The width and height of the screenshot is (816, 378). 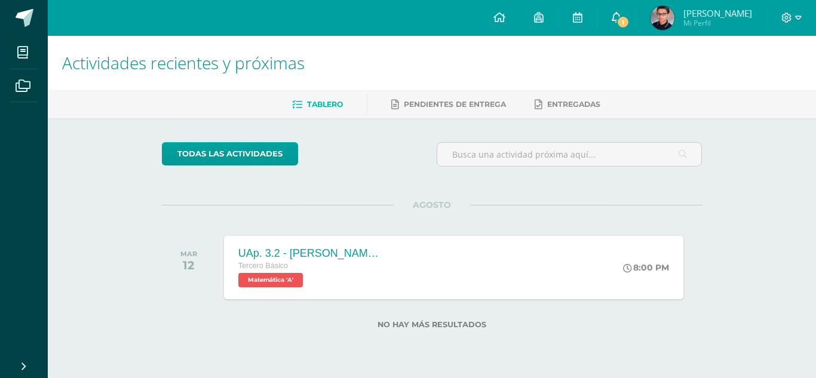 What do you see at coordinates (455, 104) in the screenshot?
I see `span: Pendientes de entrega` at bounding box center [455, 104].